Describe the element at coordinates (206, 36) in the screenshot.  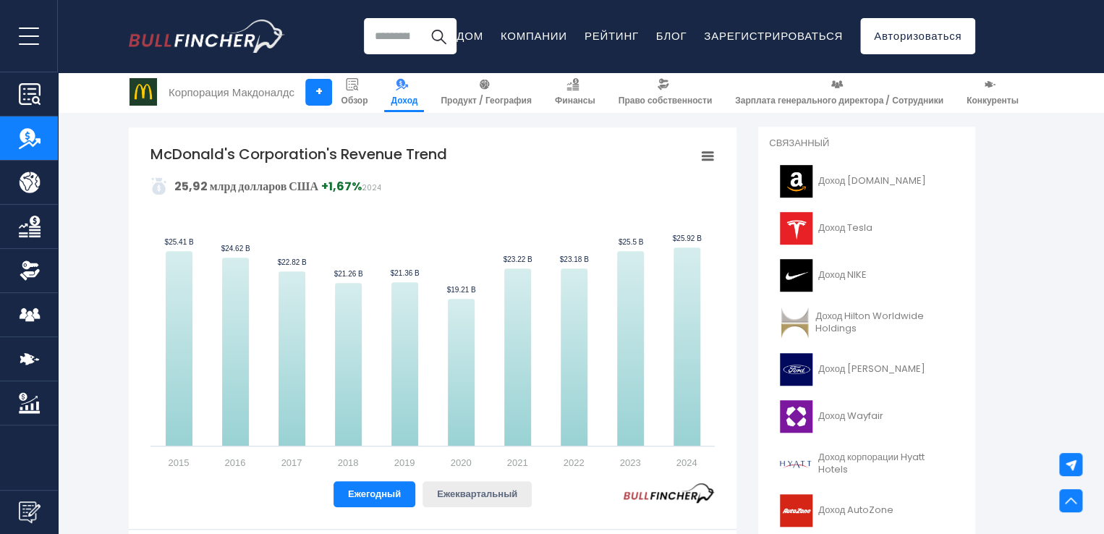
I see `a: Перейти на домашнюю страницу` at that location.